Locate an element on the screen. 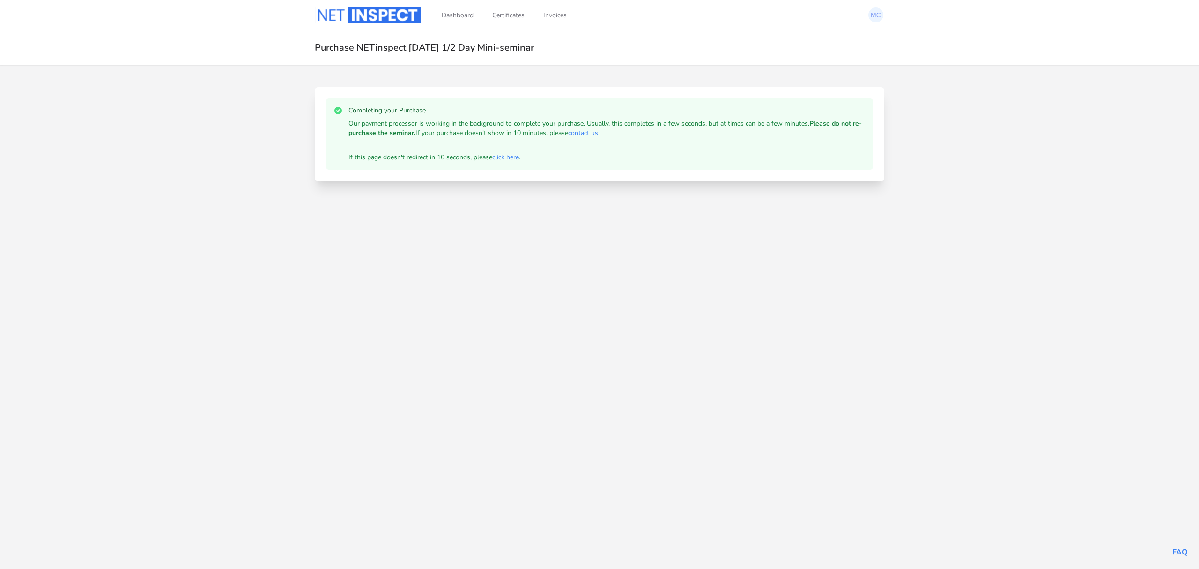 The image size is (1199, 569). h3: Completing your Purchase is located at coordinates (607, 111).